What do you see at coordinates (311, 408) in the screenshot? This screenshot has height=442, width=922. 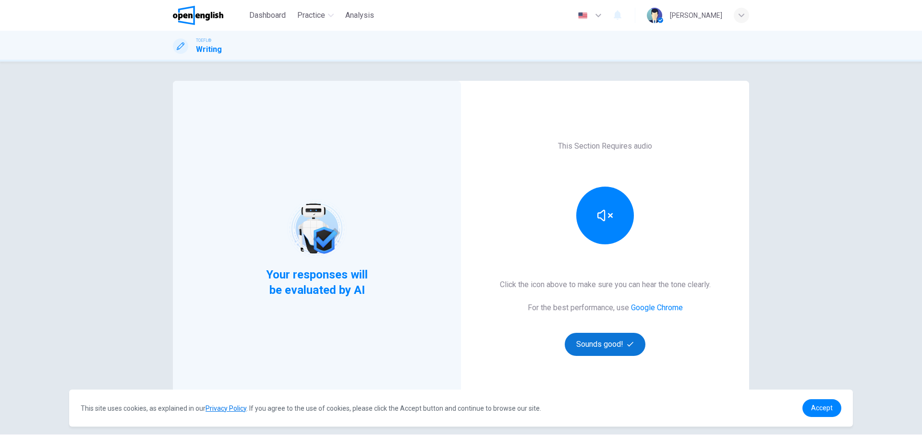 I see `span: This site uses cookies, as explained in our . If you agree to the use of cookies, please click th...` at bounding box center [311, 408].